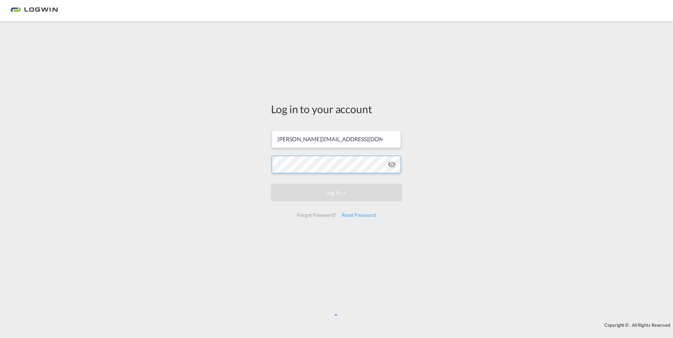 This screenshot has width=673, height=338. What do you see at coordinates (392, 165) in the screenshot?
I see `md-icon: icon-eye-off` at bounding box center [392, 165].